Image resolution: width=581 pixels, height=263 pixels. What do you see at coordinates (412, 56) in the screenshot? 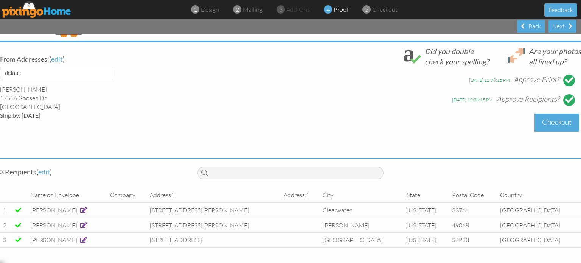
I see `img: check_spelling.svg` at bounding box center [412, 56].